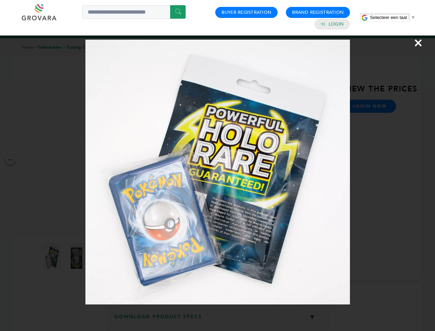 The image size is (435, 331). I want to click on a: Login, so click(336, 24).